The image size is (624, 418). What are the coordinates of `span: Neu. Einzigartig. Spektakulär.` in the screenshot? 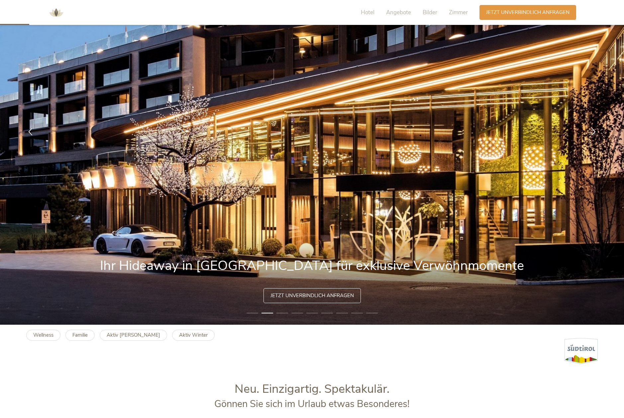 It's located at (312, 389).